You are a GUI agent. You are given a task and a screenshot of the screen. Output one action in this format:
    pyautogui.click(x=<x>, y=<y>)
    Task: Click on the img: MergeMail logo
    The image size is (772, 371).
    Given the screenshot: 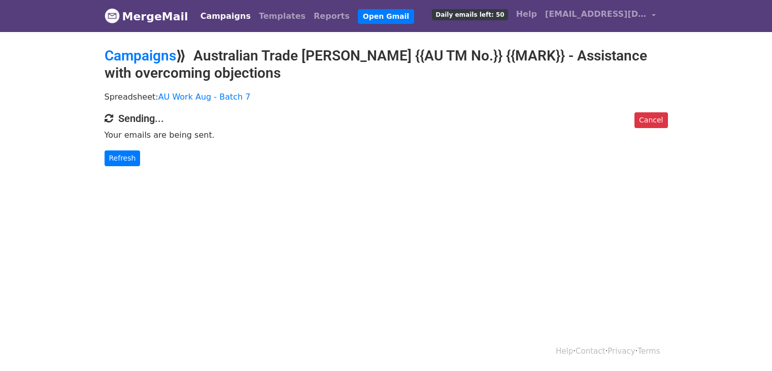 What is the action you would take?
    pyautogui.click(x=112, y=16)
    